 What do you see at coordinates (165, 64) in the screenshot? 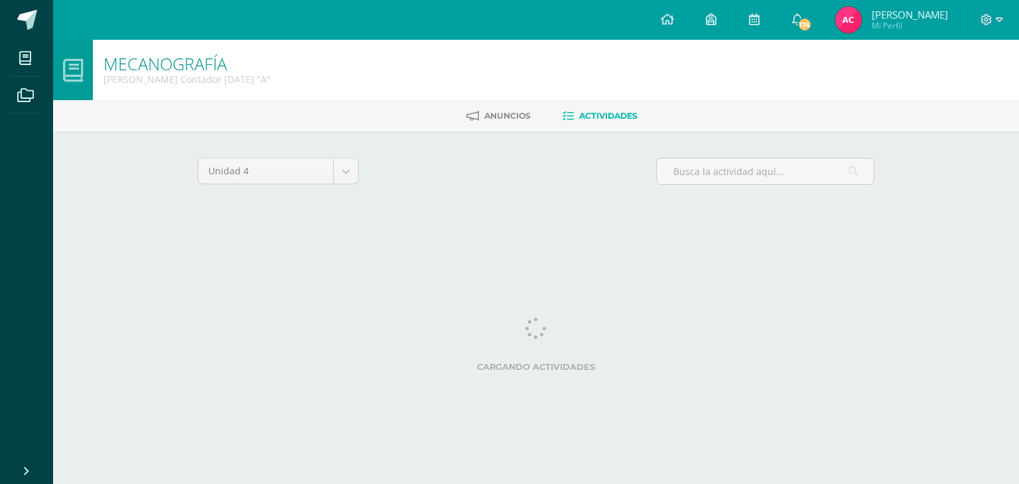
I see `a: MECANOGRAFÍA` at bounding box center [165, 64].